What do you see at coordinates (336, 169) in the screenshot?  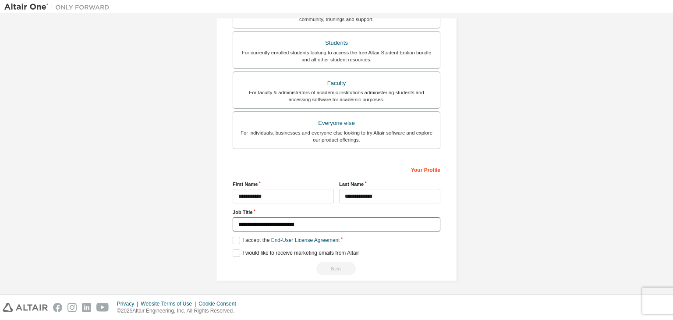 I see `div: Your Profile` at bounding box center [336, 169].